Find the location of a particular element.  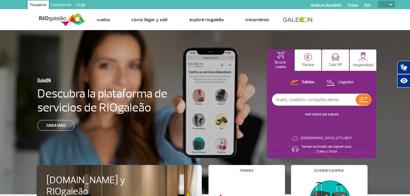

p: Parque is located at coordinates (308, 65).